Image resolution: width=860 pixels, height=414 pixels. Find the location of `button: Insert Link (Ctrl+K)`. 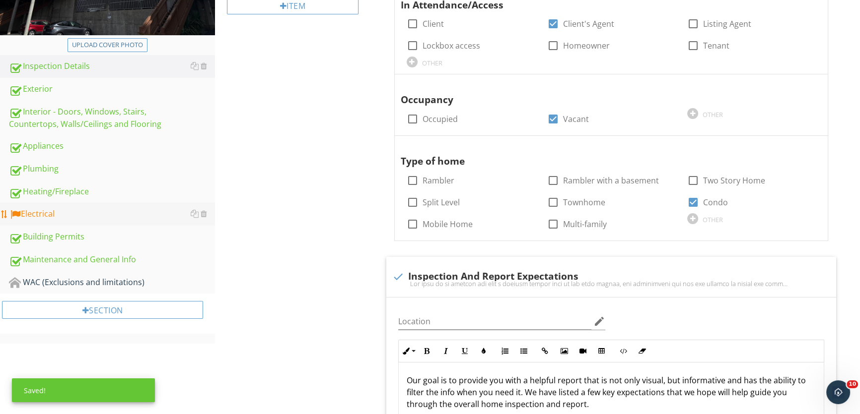

button: Insert Link (Ctrl+K) is located at coordinates (545, 351).